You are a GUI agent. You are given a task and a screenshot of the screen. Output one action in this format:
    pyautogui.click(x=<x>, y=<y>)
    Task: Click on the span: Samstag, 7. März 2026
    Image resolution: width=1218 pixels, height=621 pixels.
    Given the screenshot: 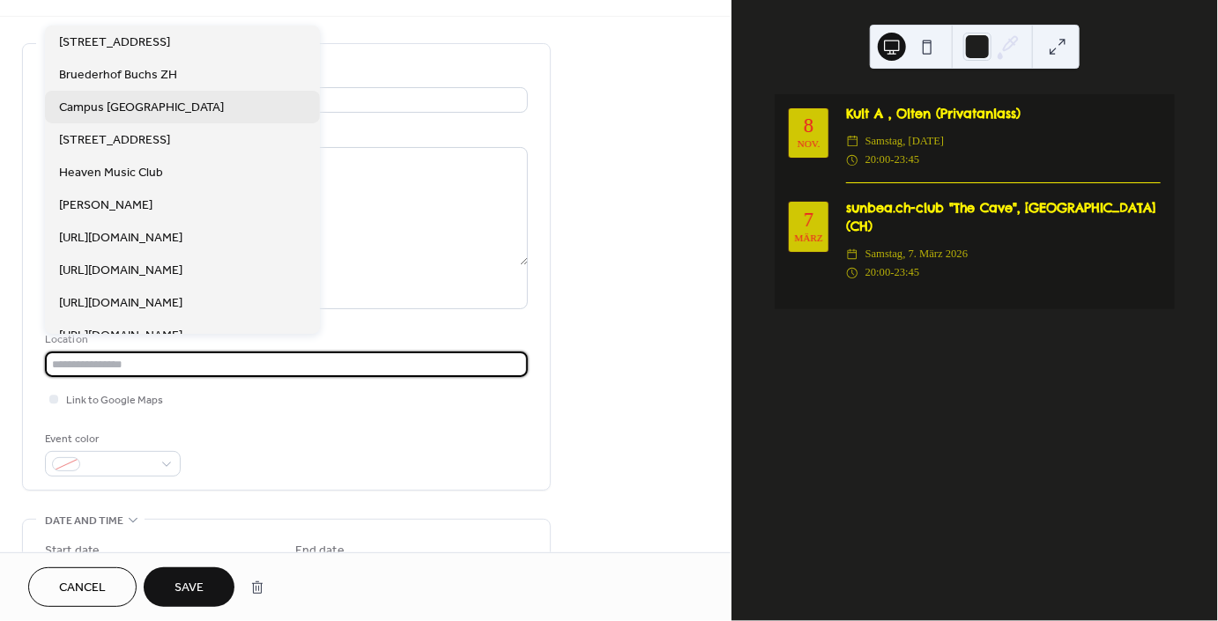 What is the action you would take?
    pyautogui.click(x=916, y=254)
    